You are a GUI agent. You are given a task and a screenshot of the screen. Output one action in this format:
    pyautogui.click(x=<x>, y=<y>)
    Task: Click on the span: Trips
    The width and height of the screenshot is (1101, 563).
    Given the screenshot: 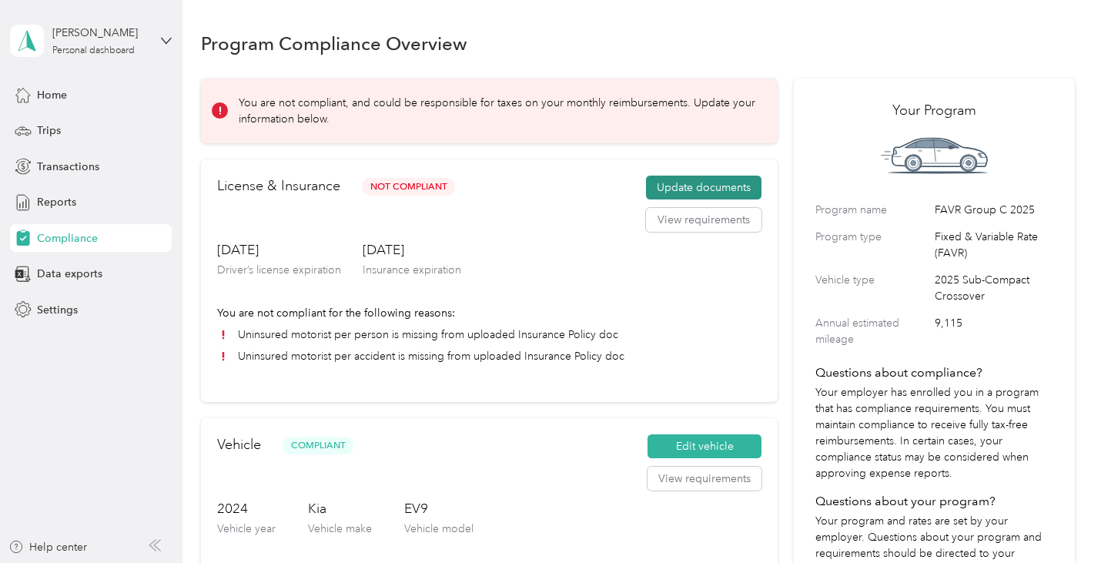 What is the action you would take?
    pyautogui.click(x=49, y=130)
    